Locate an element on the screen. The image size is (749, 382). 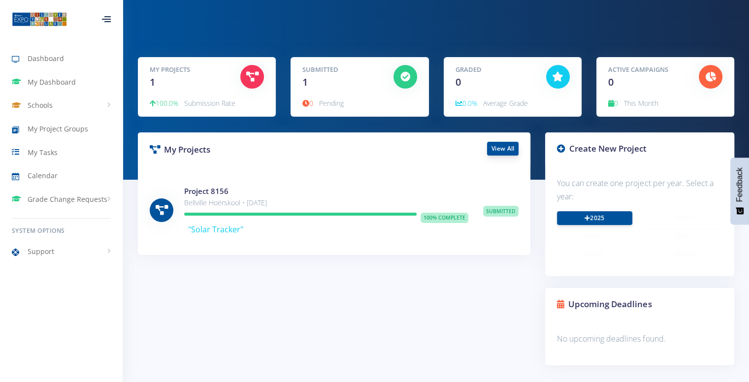
h3: My Projects is located at coordinates (238, 150).